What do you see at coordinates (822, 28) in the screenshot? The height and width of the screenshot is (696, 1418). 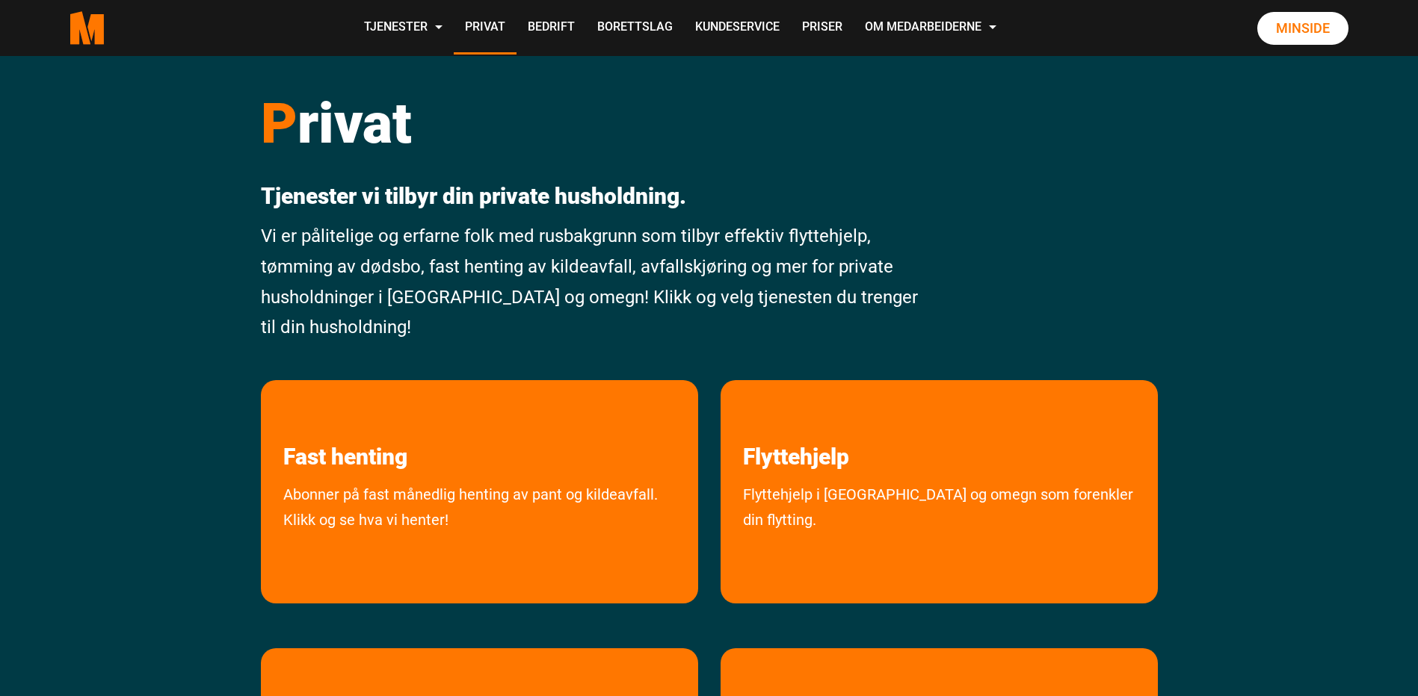 I see `a: Priser` at bounding box center [822, 28].